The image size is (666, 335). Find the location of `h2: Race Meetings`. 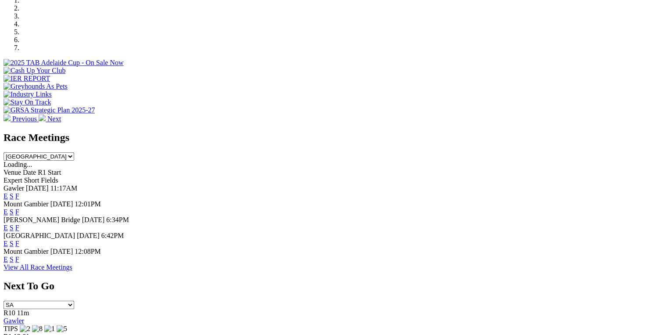

h2: Race Meetings is located at coordinates (333, 137).